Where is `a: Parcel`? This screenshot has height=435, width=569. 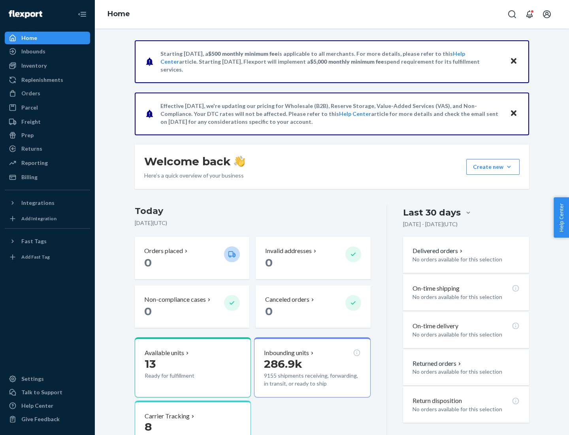 a: Parcel is located at coordinates (47, 107).